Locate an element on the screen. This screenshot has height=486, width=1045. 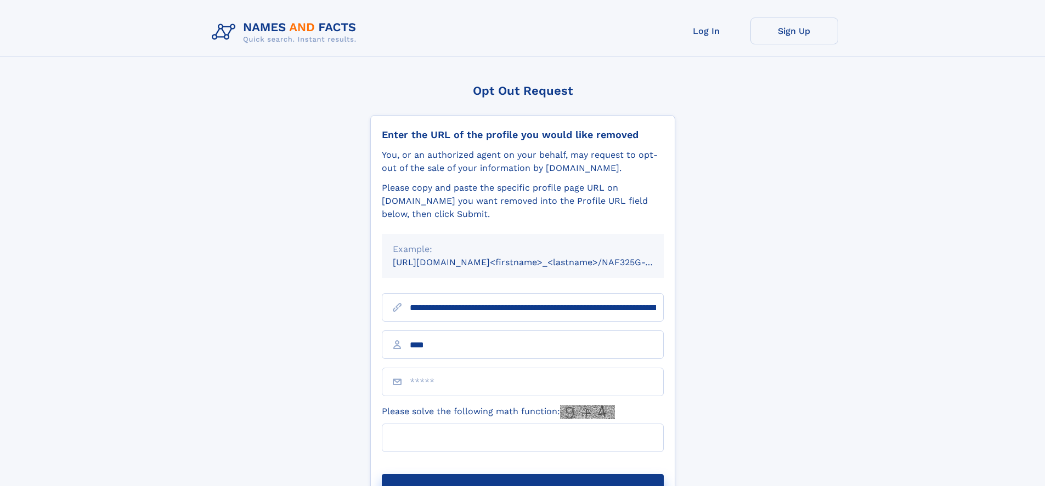
div: Enter the URL of the profile you would like removed is located at coordinates (523, 135).